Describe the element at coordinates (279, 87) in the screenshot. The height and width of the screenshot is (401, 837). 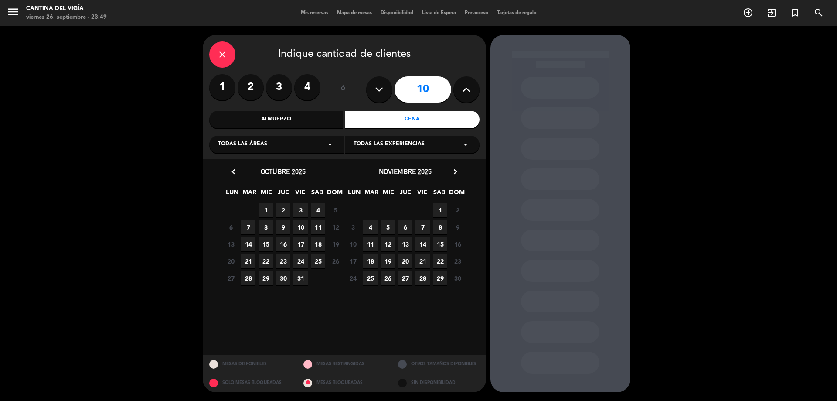
I see `label: 3` at that location.